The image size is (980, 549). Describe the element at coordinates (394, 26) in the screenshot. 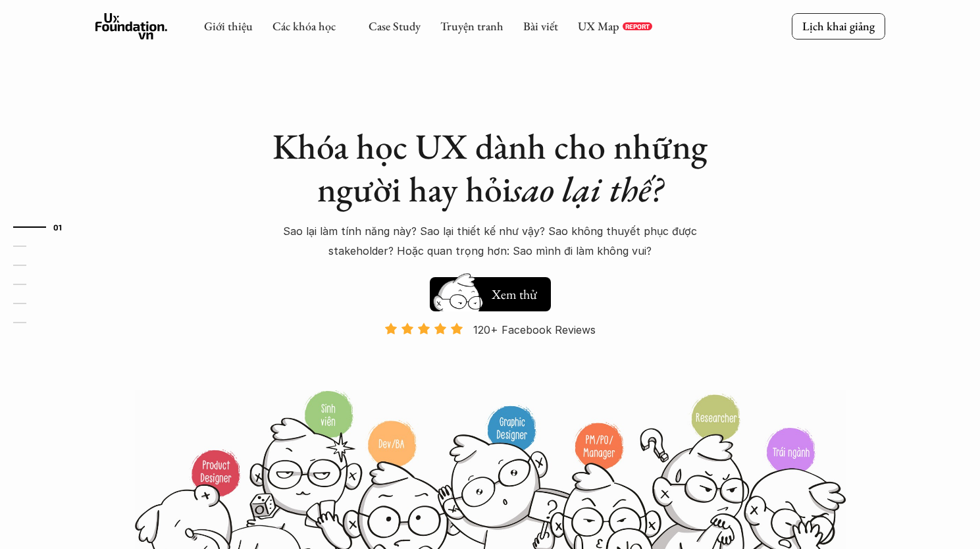

I see `a: Case Study` at that location.